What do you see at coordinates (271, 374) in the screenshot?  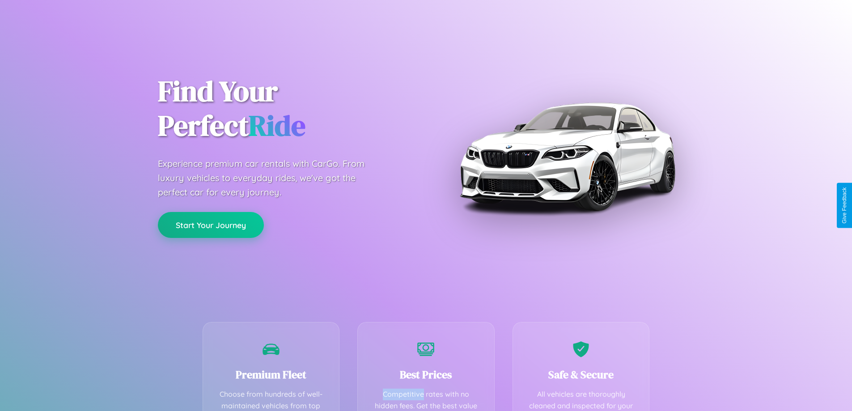 I see `h3: Premium Fleet` at bounding box center [271, 374].